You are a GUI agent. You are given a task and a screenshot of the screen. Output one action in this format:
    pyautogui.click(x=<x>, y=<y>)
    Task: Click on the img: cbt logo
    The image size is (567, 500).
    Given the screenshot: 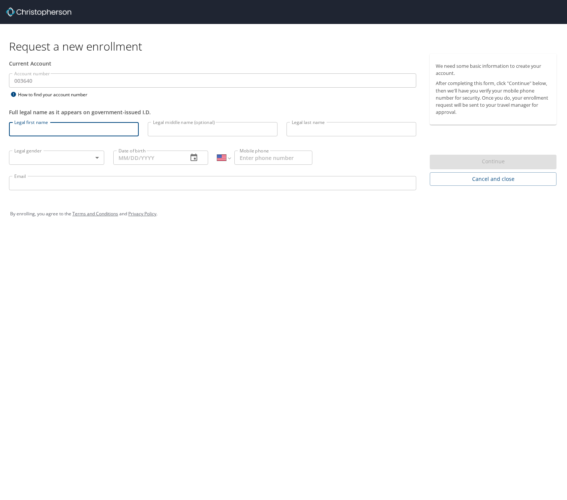 What is the action you would take?
    pyautogui.click(x=39, y=12)
    